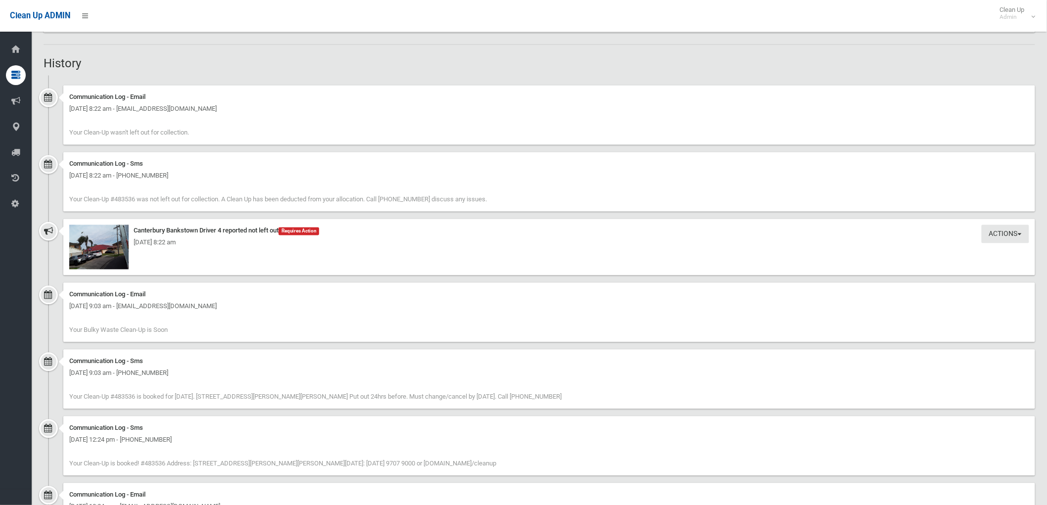 The width and height of the screenshot is (1047, 505). What do you see at coordinates (129, 133) in the screenshot?
I see `span: Your Clean-Up wasn't left out for collection.` at bounding box center [129, 133].